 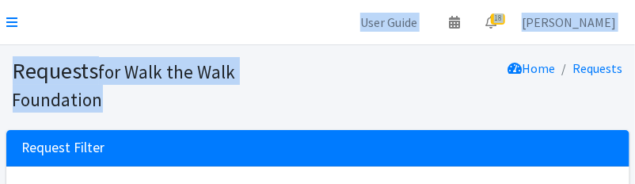 I want to click on small: for Walk the Walk Foundation, so click(x=124, y=86).